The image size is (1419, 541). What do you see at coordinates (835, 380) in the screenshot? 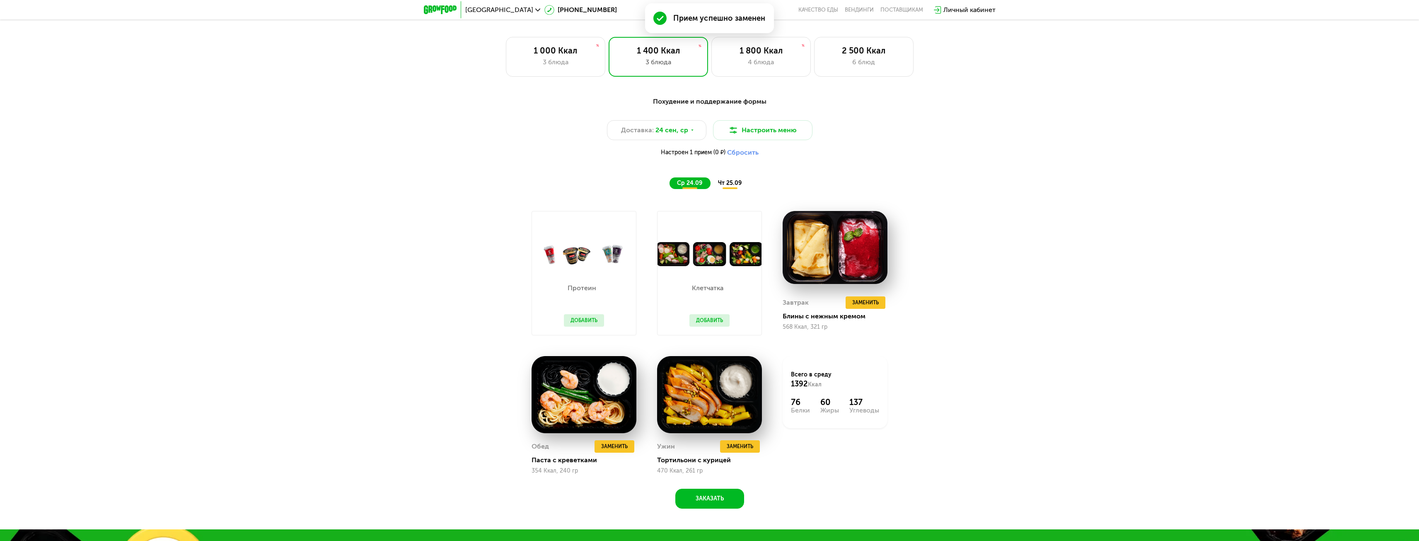
I see `div: Всего в среду` at bounding box center [835, 380].